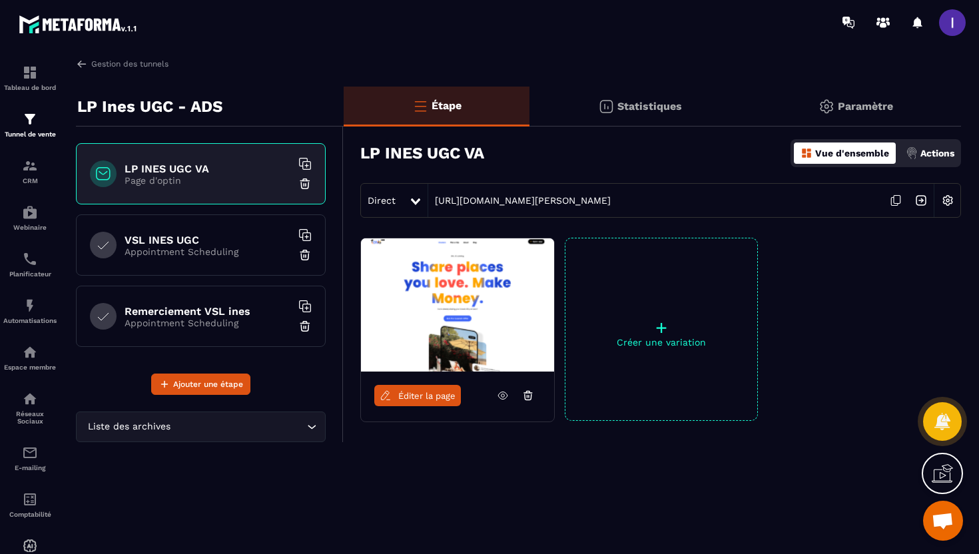 The height and width of the screenshot is (554, 979). I want to click on a: emailemailE-mailing, so click(30, 458).